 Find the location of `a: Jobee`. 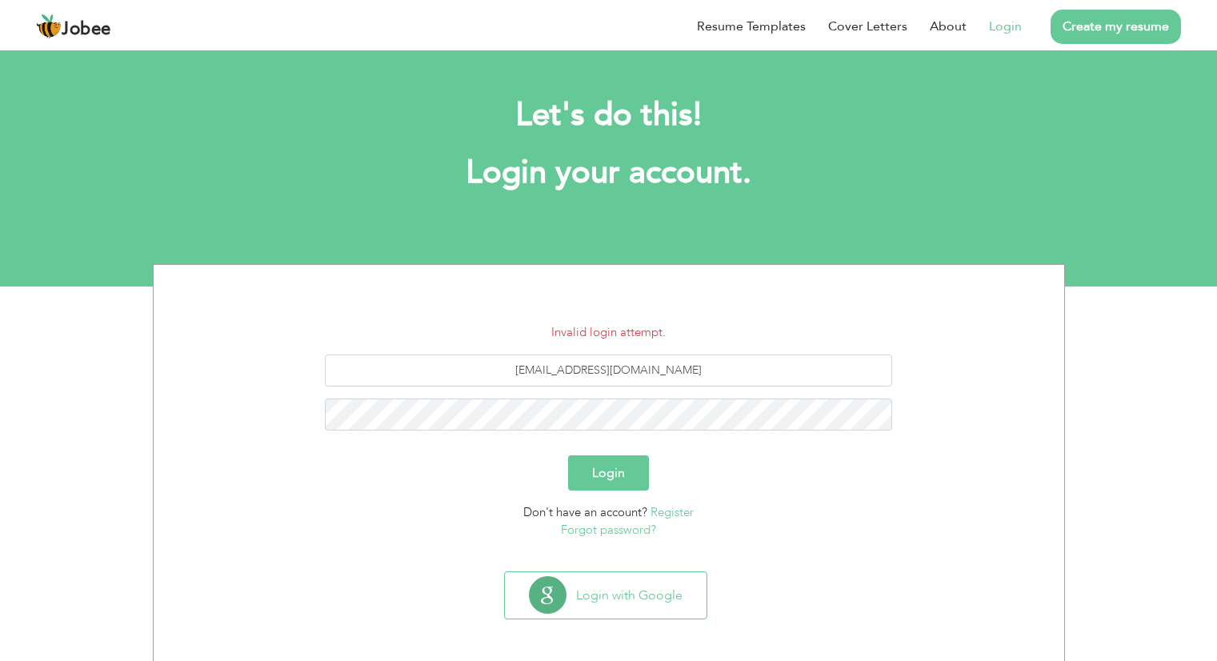

a: Jobee is located at coordinates (74, 26).